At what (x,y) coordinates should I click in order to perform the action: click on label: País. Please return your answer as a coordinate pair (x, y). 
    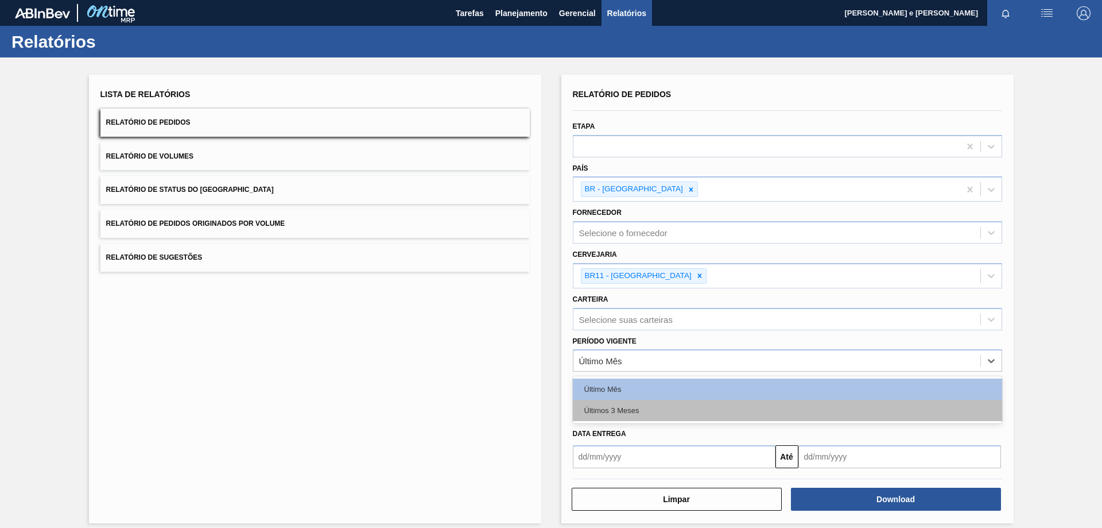
    Looking at the image, I should click on (580, 168).